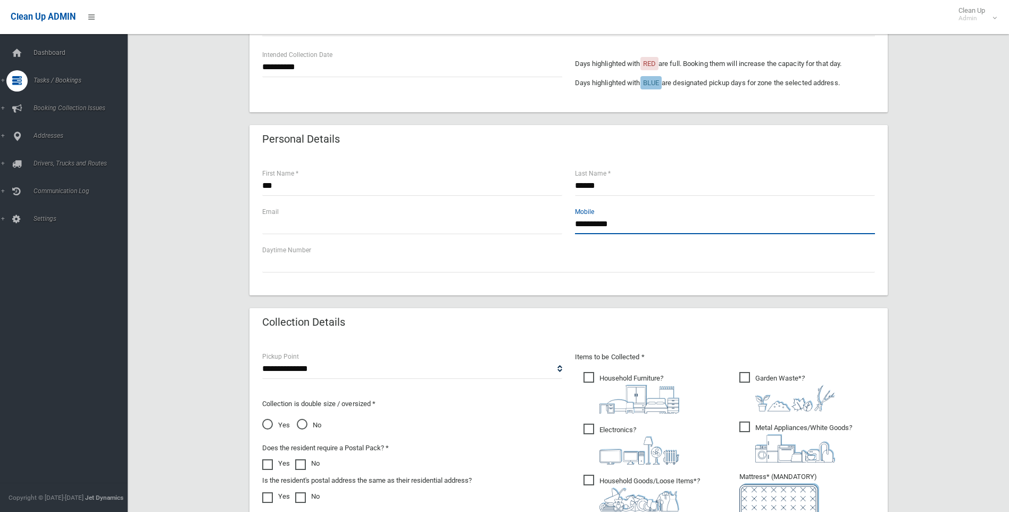 The image size is (1009, 512). What do you see at coordinates (795, 398) in the screenshot?
I see `img: 4fd8a5c772b2c999c83690221e5242e0.png` at bounding box center [795, 398].